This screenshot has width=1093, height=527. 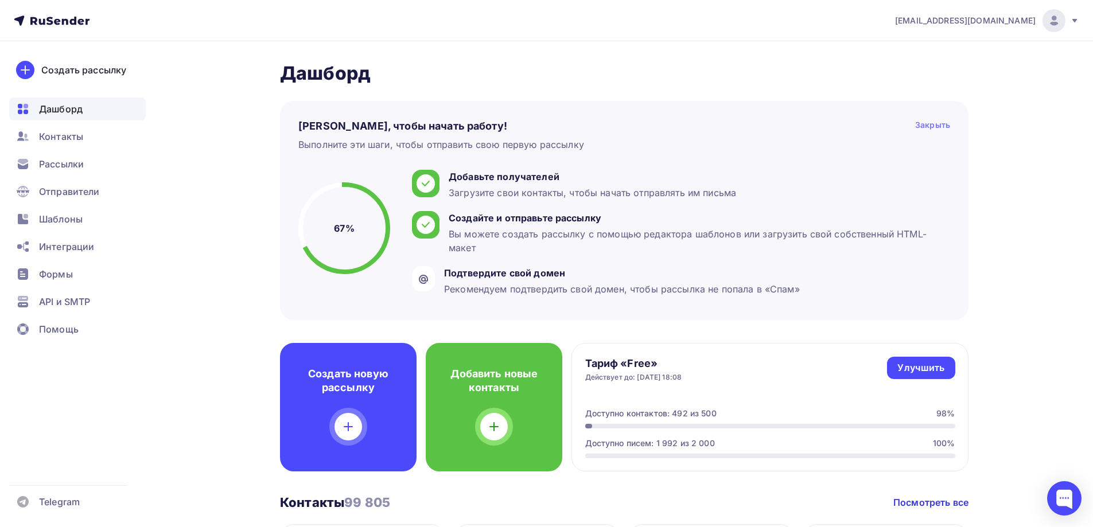 I want to click on div: Создать рассылку, so click(x=84, y=70).